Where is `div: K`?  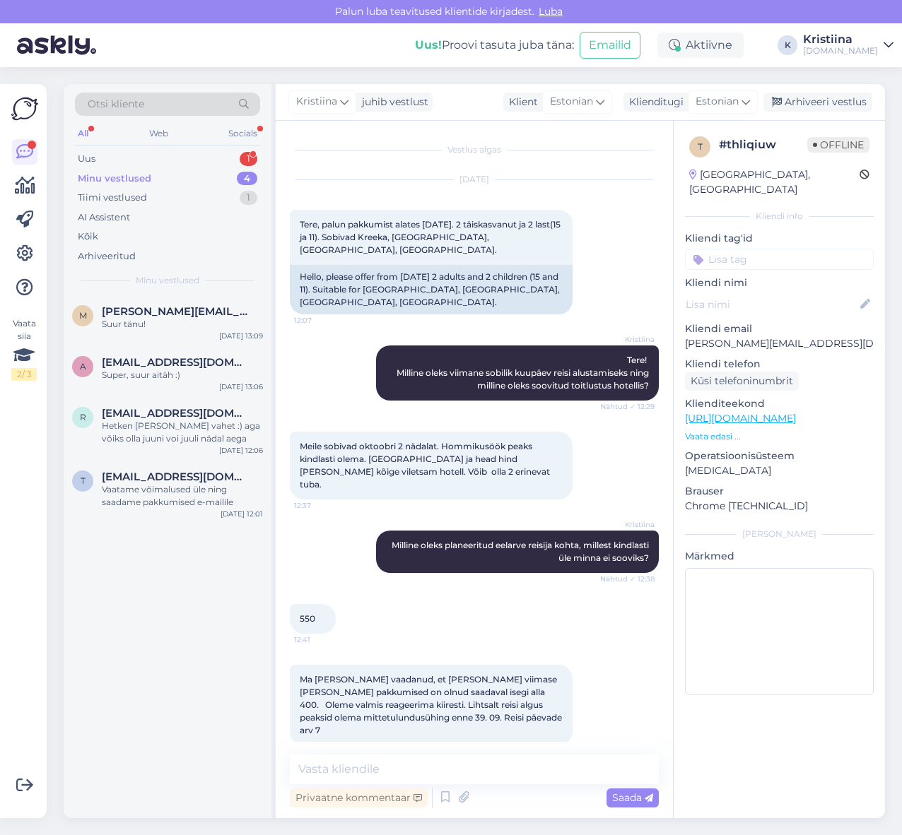
div: K is located at coordinates (787, 45).